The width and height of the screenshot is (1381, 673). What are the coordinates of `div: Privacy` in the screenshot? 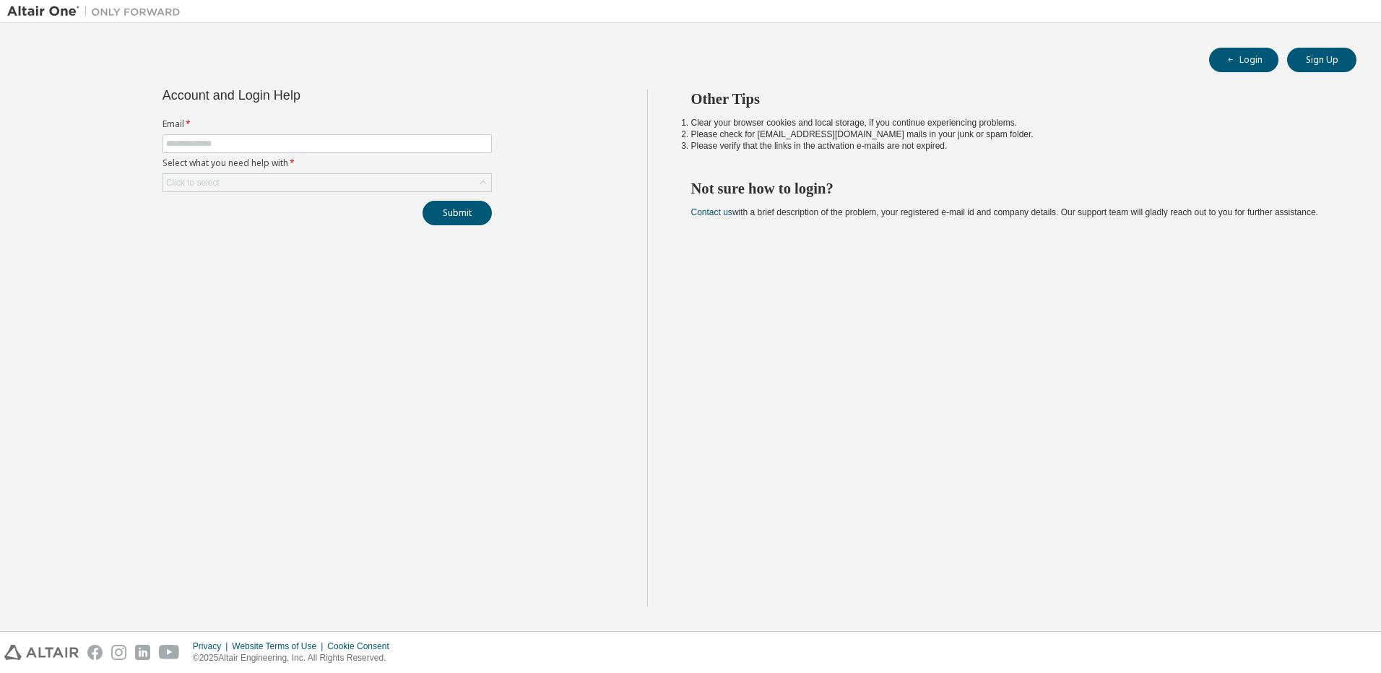 It's located at (212, 646).